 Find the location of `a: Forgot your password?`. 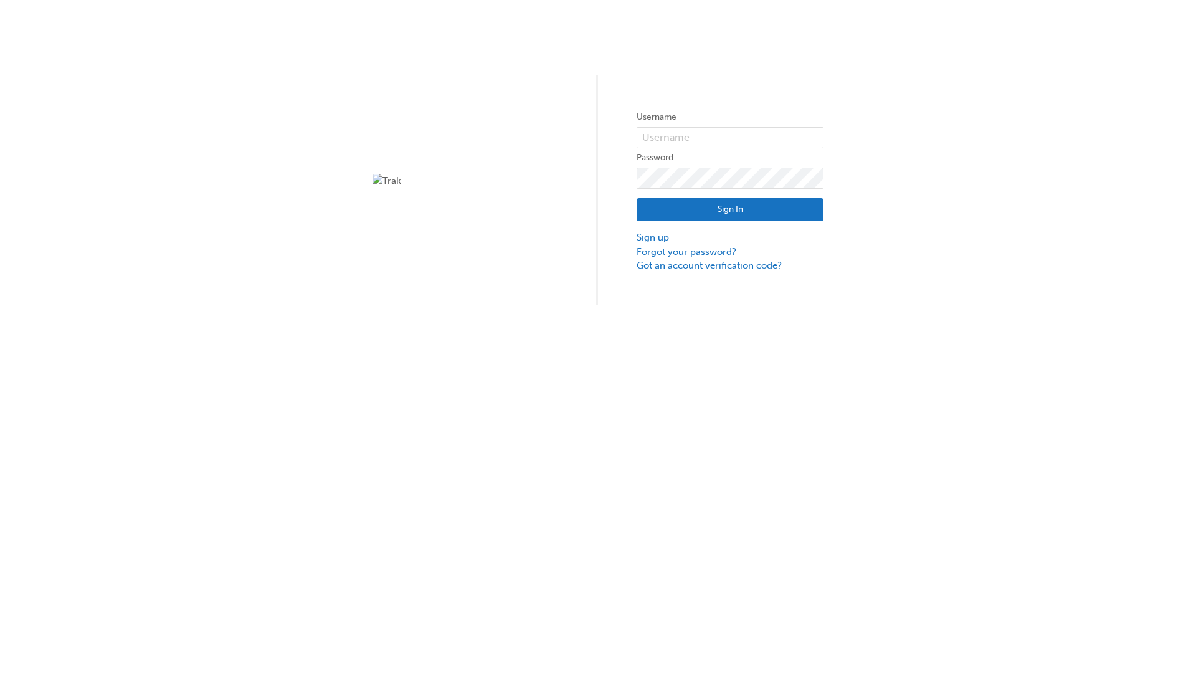

a: Forgot your password? is located at coordinates (730, 252).